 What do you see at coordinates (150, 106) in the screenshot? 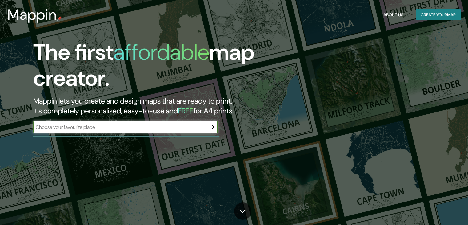
I see `h2: Mappin lets you create and design maps that are ready to print. It's completely personalised, eas...` at bounding box center [150, 106].